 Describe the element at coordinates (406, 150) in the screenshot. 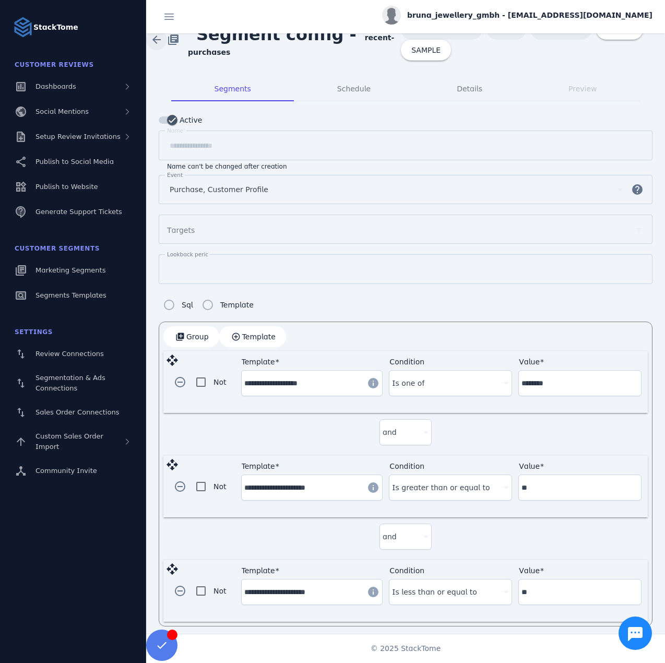

I see `mat-form-field: Segment name` at that location.